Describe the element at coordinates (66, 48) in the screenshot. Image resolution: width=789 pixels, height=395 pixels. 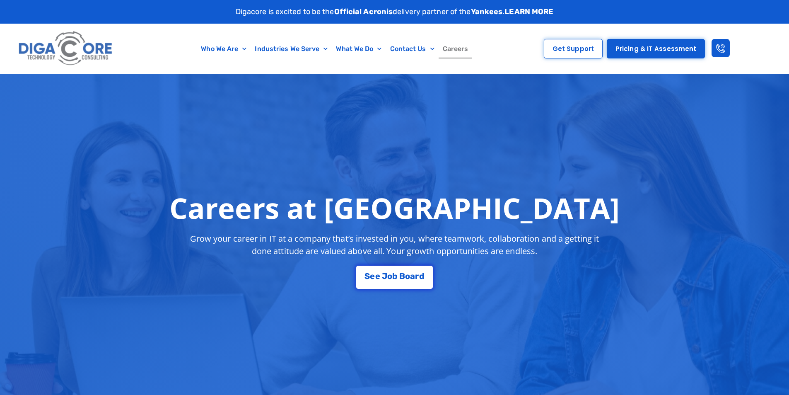
I see `img: Digacore logo 1` at that location.